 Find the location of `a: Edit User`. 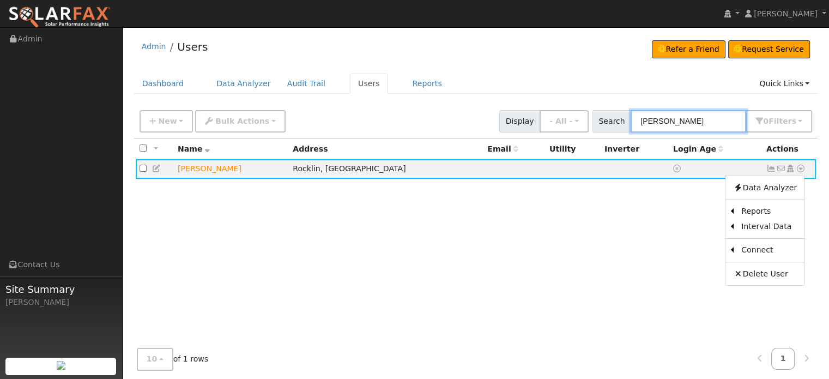

a: Edit User is located at coordinates (157, 168).